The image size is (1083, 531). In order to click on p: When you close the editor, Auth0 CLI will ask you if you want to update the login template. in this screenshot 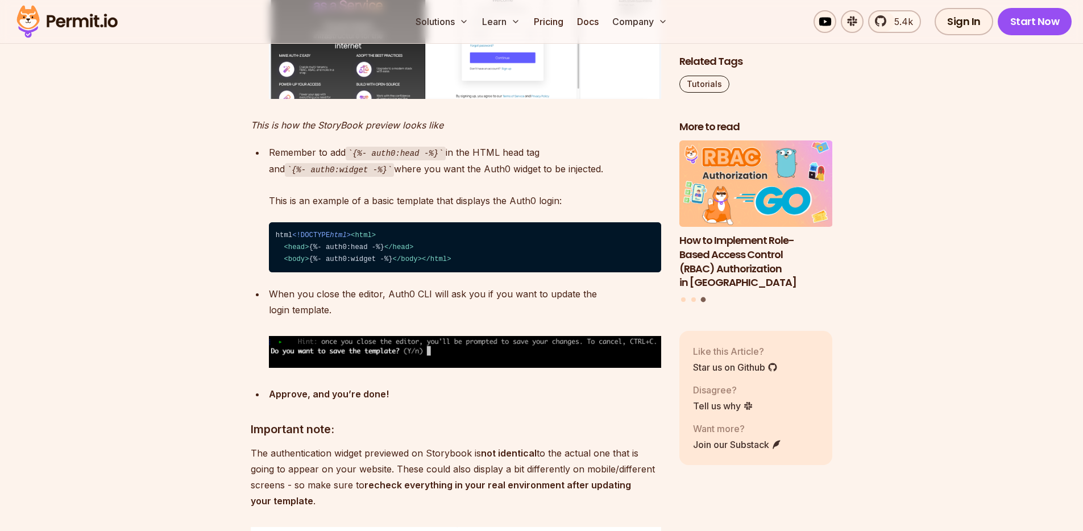, I will do `click(465, 302)`.